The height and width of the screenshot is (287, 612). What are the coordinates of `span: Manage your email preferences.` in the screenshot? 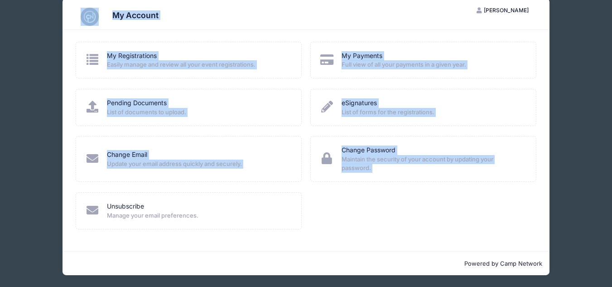 It's located at (198, 216).